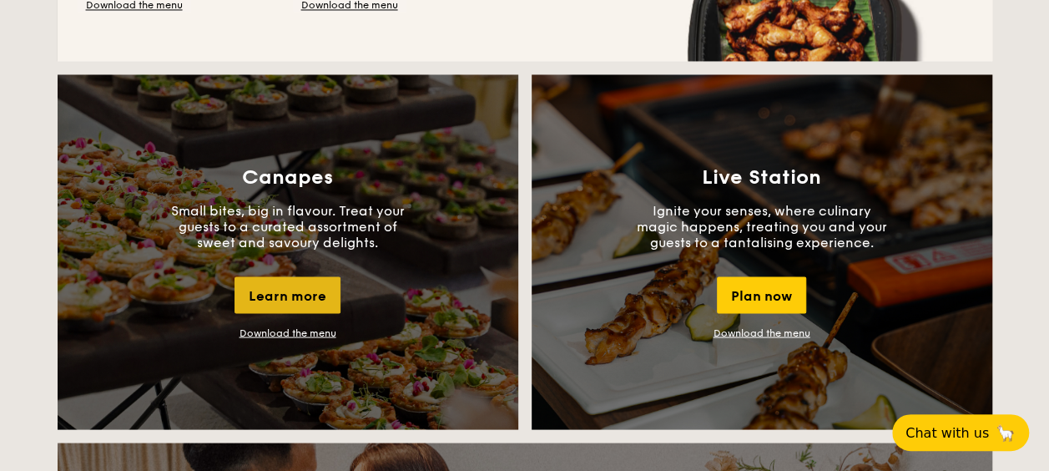 Image resolution: width=1049 pixels, height=471 pixels. What do you see at coordinates (761, 177) in the screenshot?
I see `h3: Live Station` at bounding box center [761, 177].